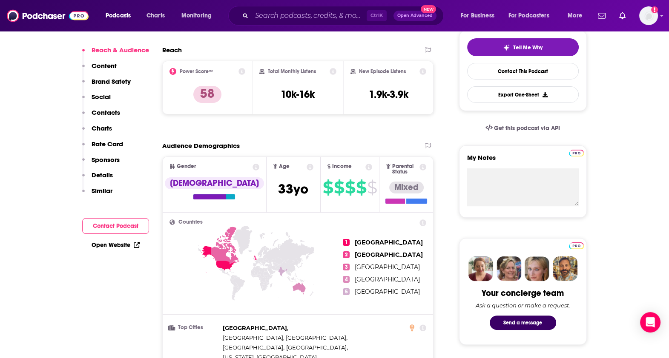  Describe the element at coordinates (96, 100) in the screenshot. I see `button: Social` at that location.